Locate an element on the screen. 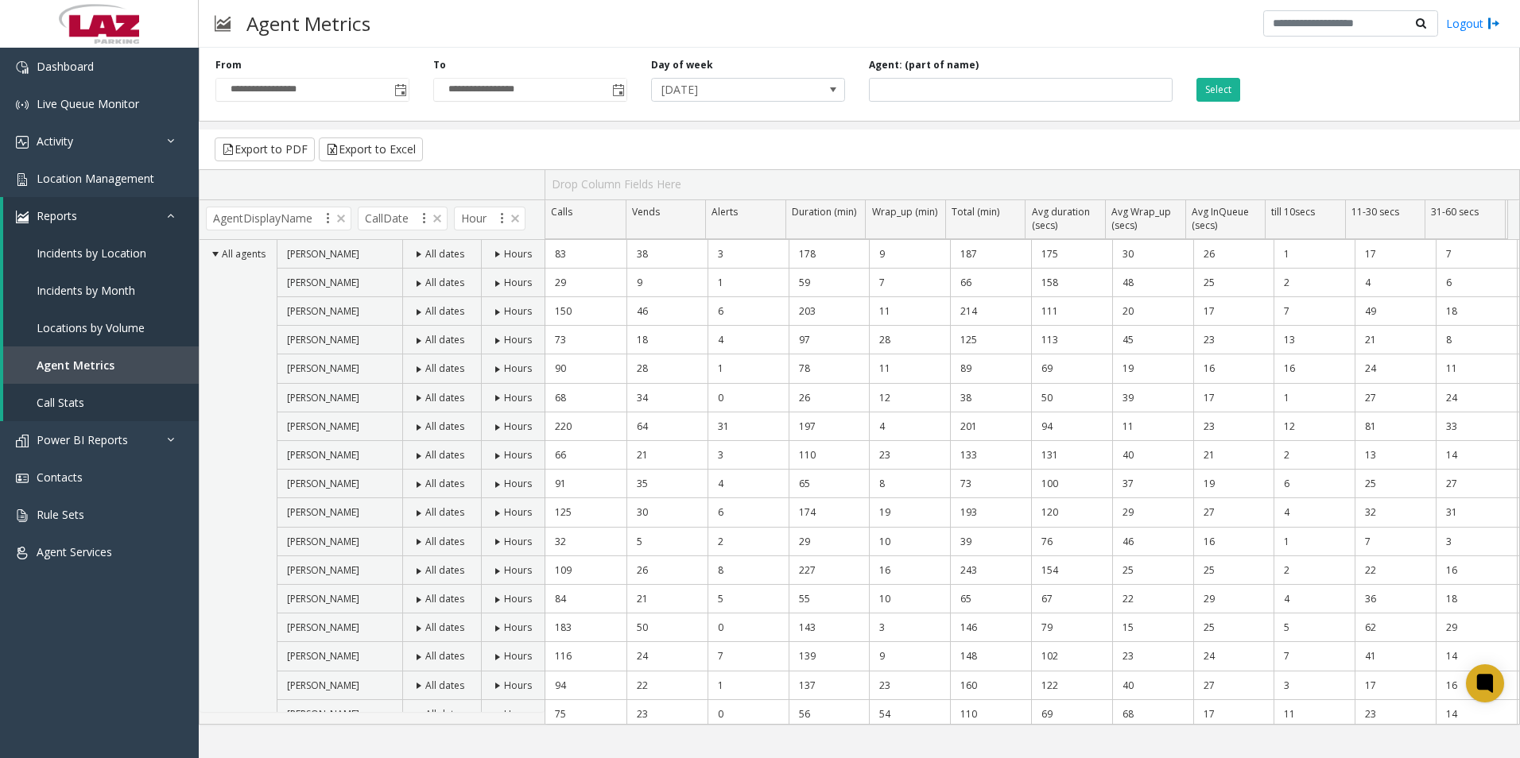 Image resolution: width=1520 pixels, height=758 pixels. td: 102 is located at coordinates (1072, 657).